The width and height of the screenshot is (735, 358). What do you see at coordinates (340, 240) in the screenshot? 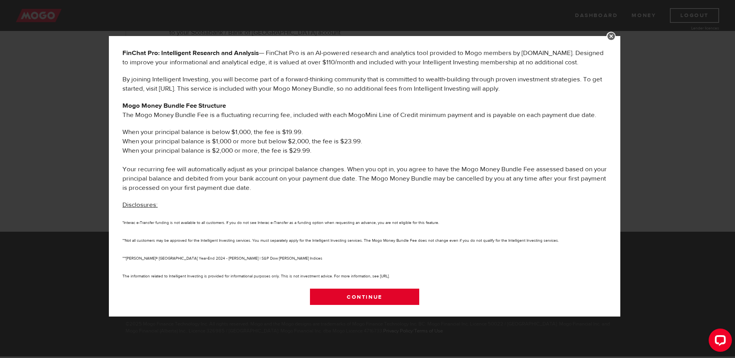
I see `small: **Not all customers may be approved for the Intelligent Investing services. You must separately a...` at bounding box center [340, 240].